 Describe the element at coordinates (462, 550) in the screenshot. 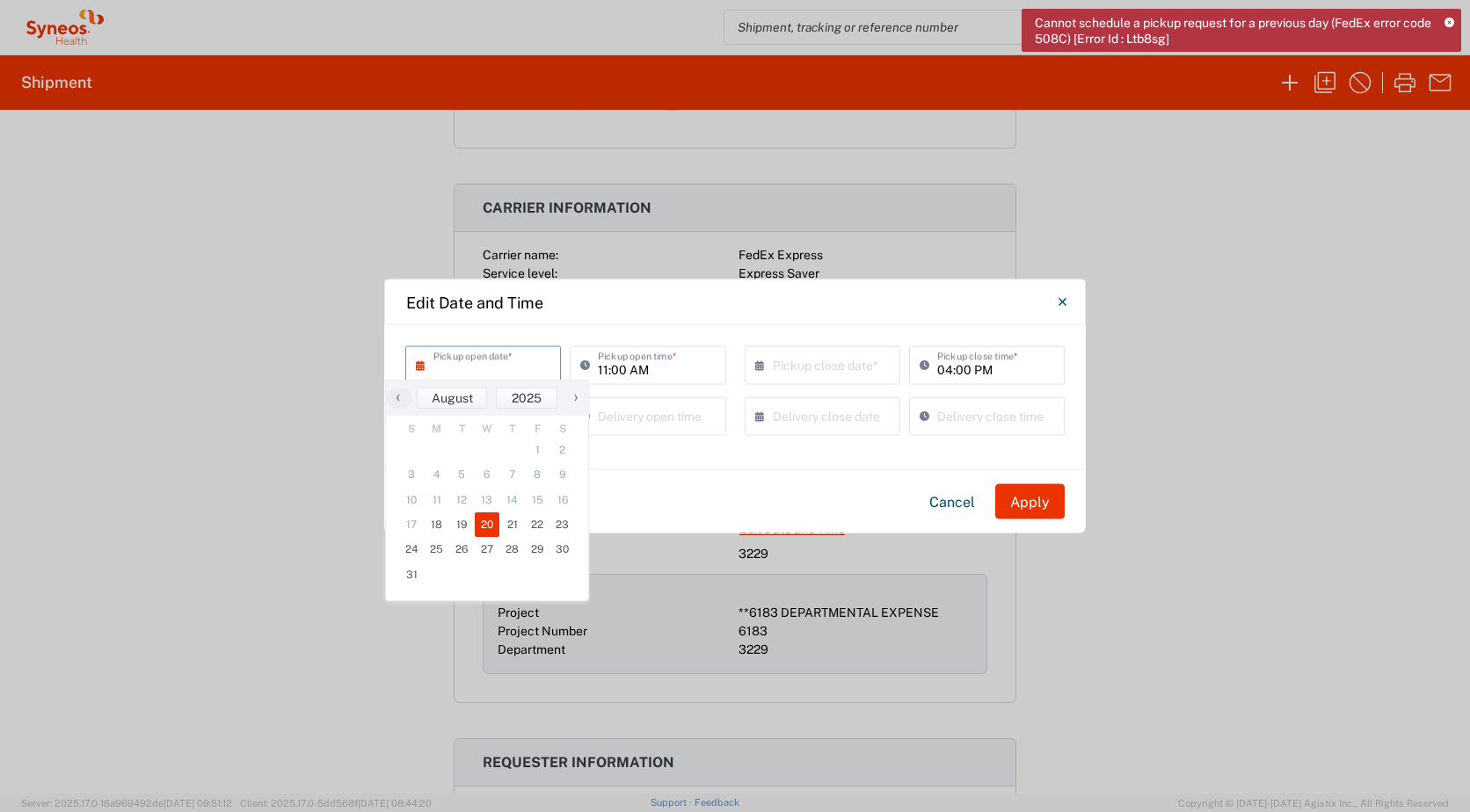

I see `span: 26` at that location.